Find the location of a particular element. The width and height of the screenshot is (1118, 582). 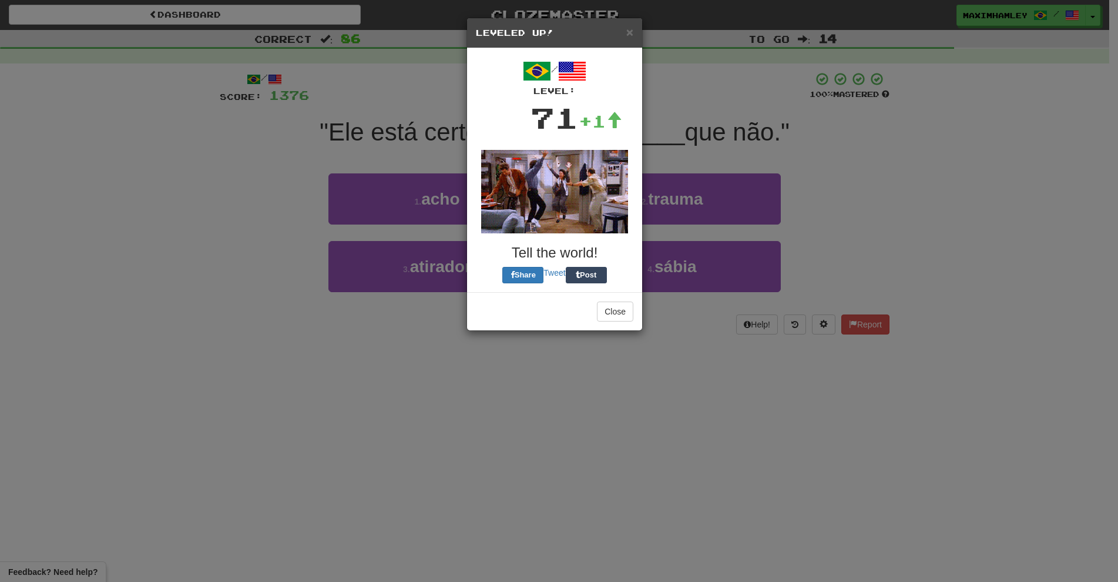

img: seinfeld-ebe603044fff2fd1d3e1949e7ad7a701fffed037ac3cad15aebc0dce0abf9909.gif is located at coordinates (555, 192).